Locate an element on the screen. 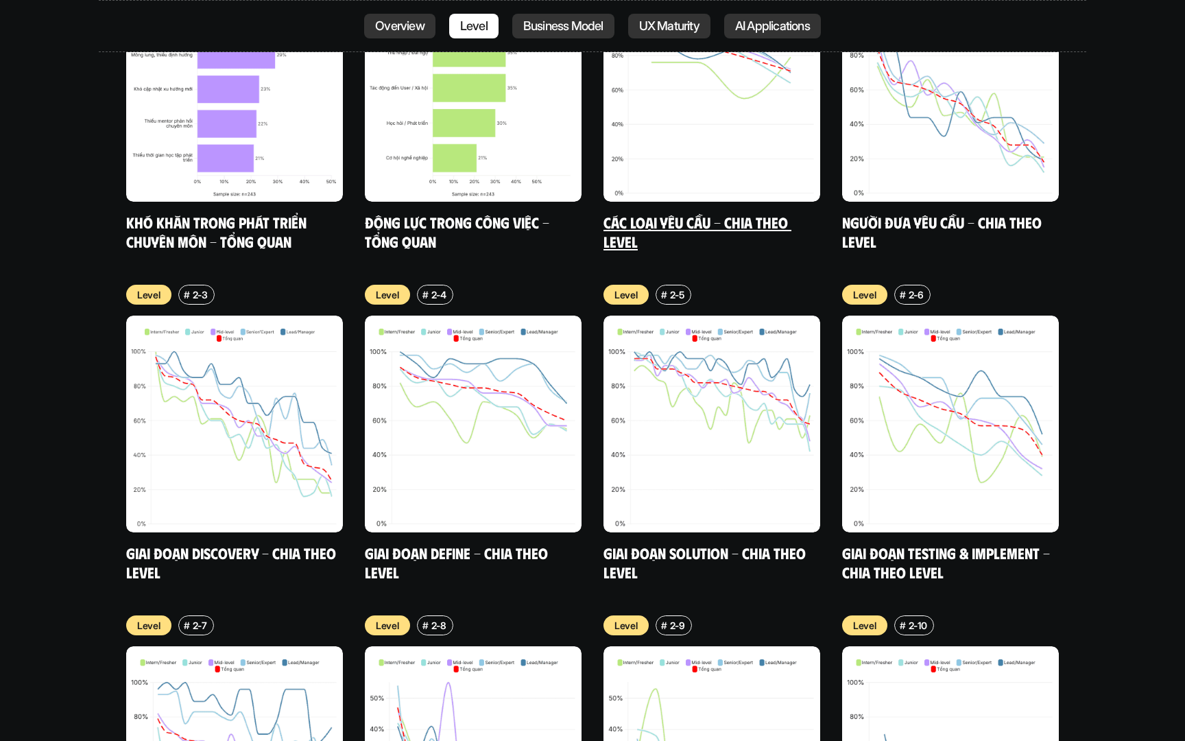 The height and width of the screenshot is (741, 1185). p: Business Model is located at coordinates (563, 26).